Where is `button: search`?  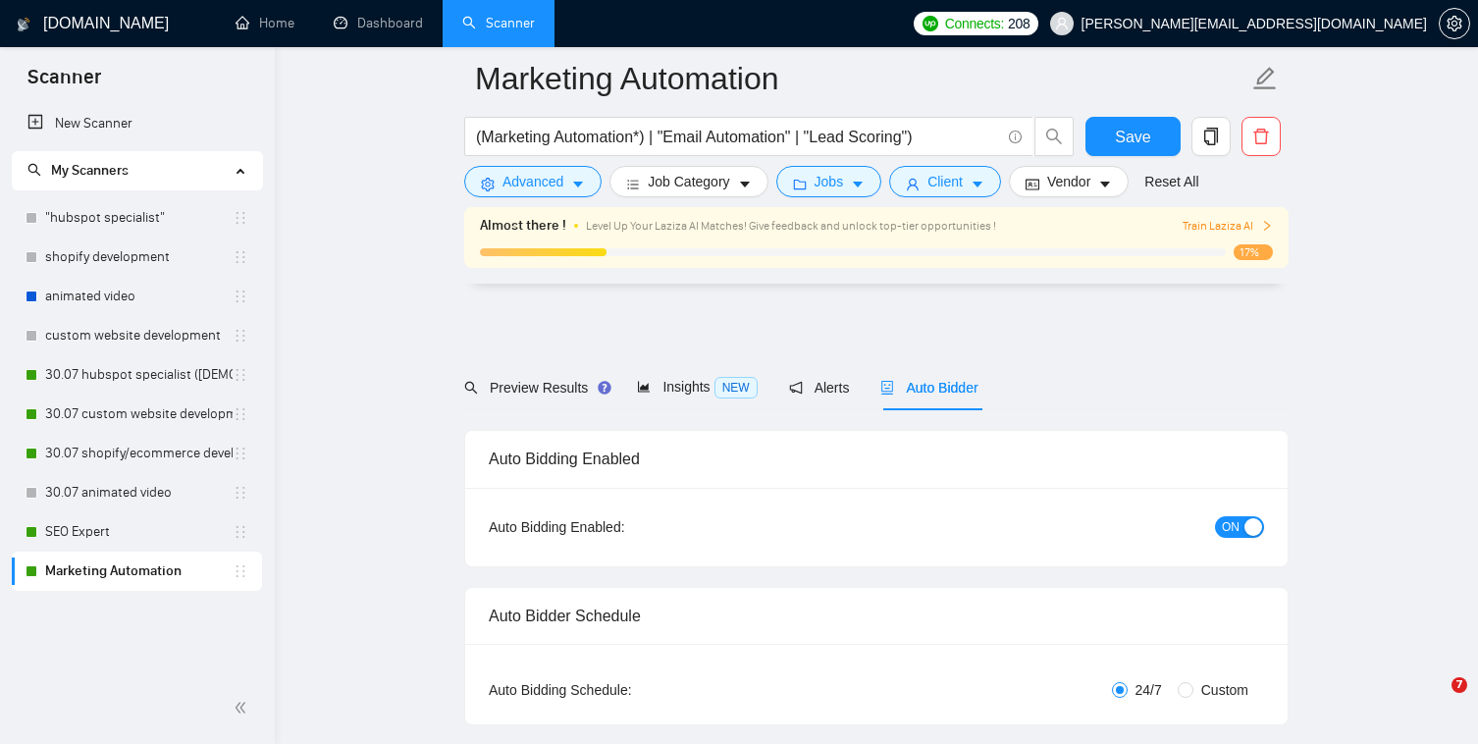 button: search is located at coordinates (1054, 136).